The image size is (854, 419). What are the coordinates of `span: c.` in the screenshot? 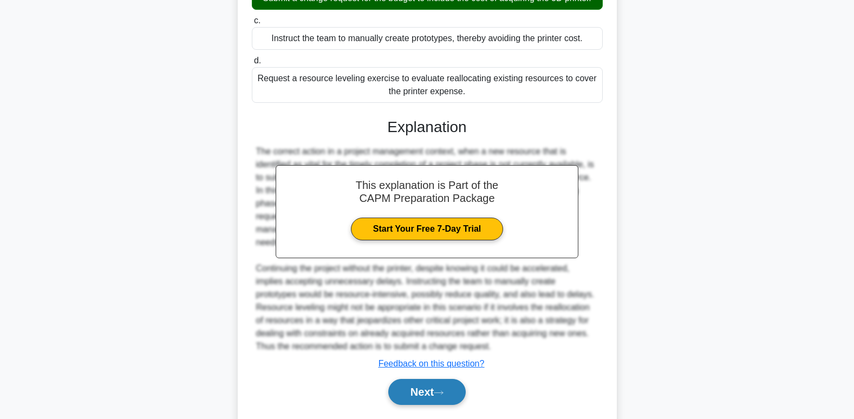 It's located at (257, 20).